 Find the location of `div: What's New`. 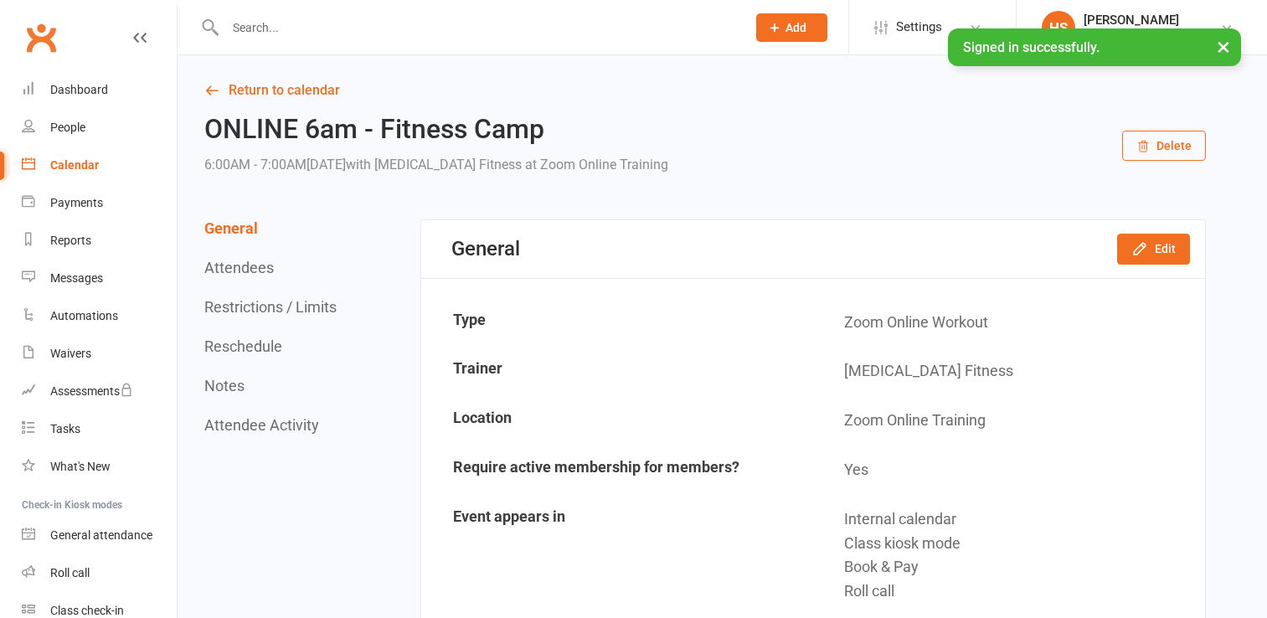

div: What's New is located at coordinates (80, 466).